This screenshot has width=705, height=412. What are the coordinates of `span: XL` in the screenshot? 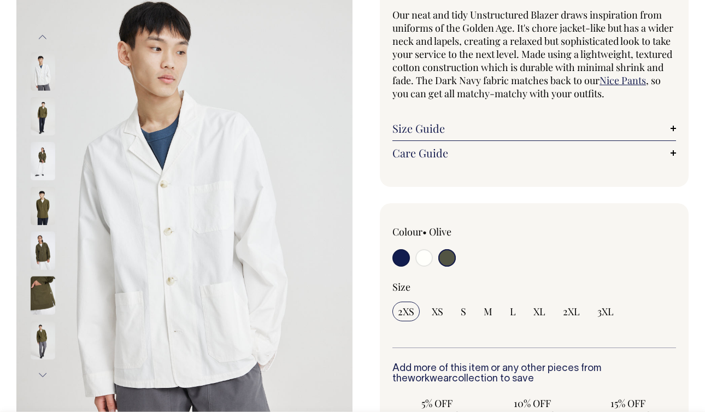 It's located at (539, 311).